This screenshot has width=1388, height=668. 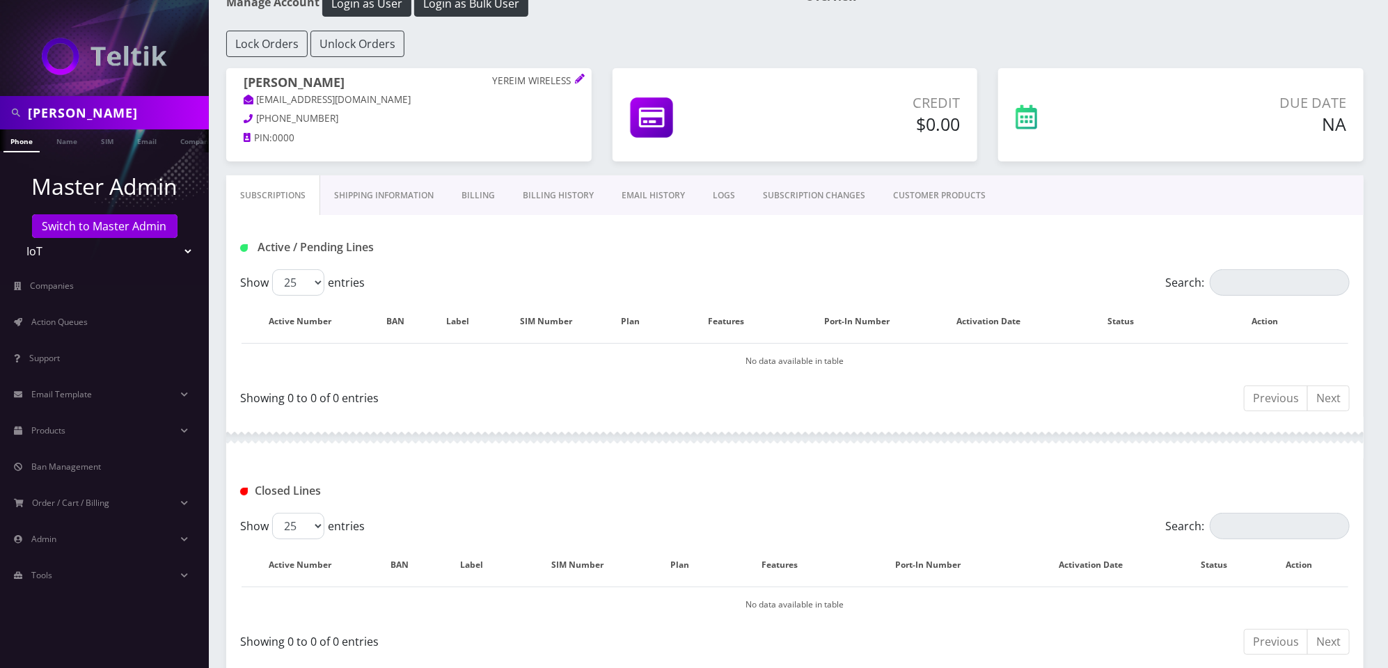 I want to click on a: SIM, so click(x=107, y=140).